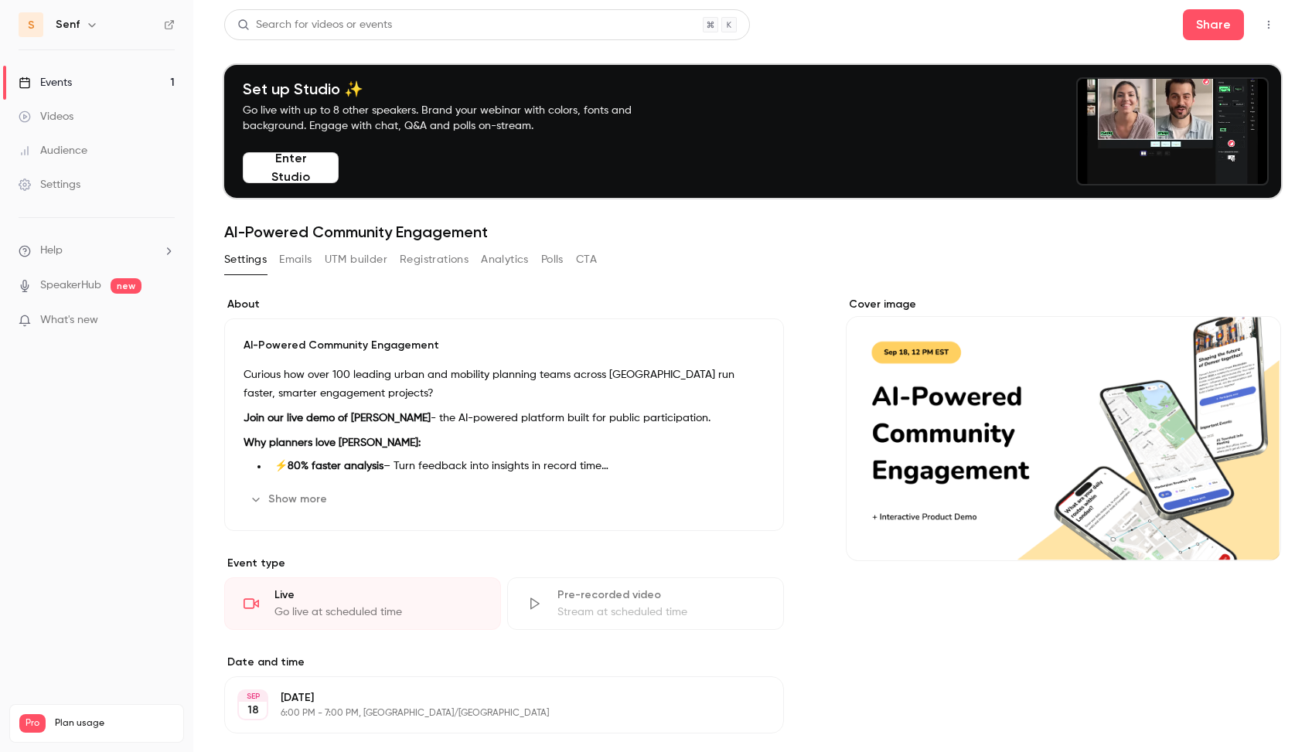  What do you see at coordinates (51, 250) in the screenshot?
I see `span: Help` at bounding box center [51, 250].